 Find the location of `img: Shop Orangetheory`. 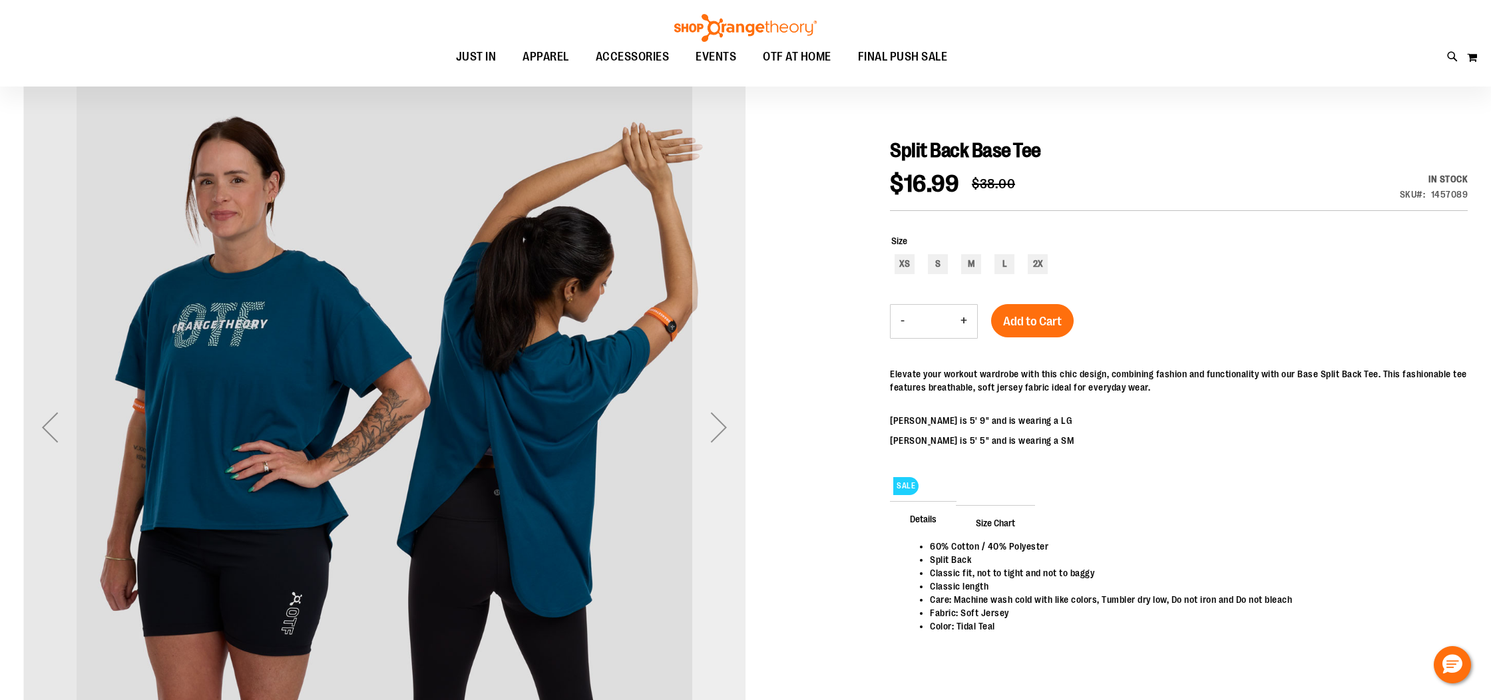

img: Shop Orangetheory is located at coordinates (745, 28).